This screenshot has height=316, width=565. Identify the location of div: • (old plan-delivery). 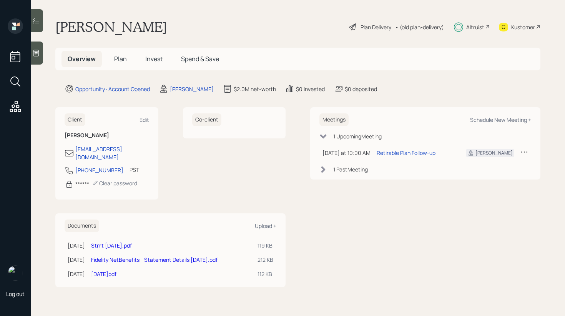
(420, 27).